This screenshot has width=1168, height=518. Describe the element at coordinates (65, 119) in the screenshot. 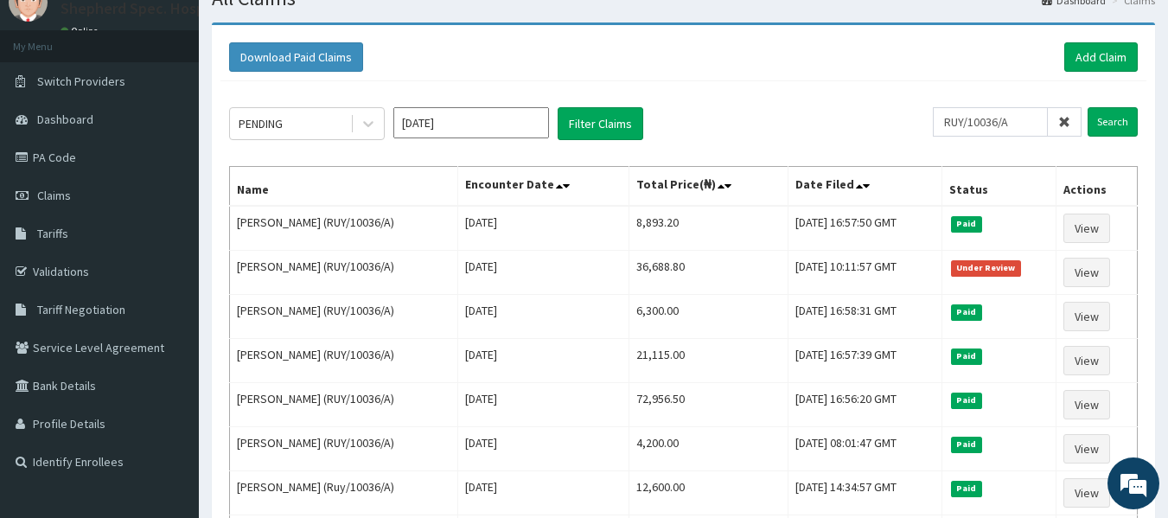

I see `span: Dashboard` at that location.